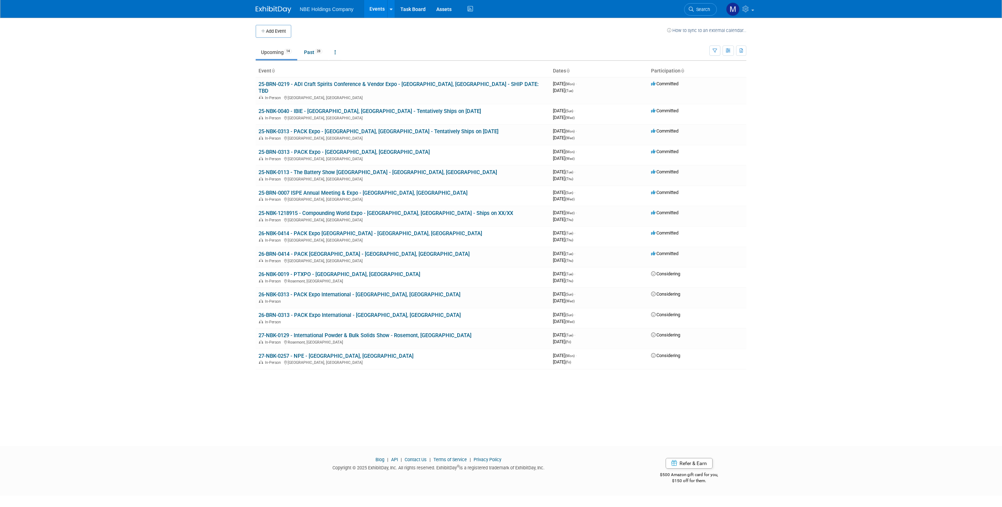  What do you see at coordinates (273, 71) in the screenshot?
I see `a: Sort by Event Name` at bounding box center [273, 71].